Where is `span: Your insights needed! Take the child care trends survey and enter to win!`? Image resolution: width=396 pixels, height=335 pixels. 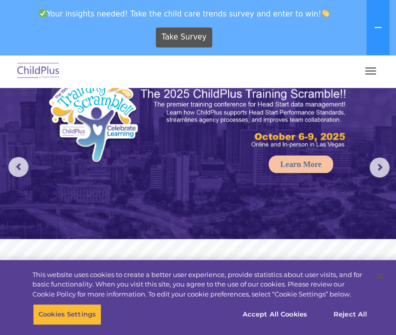 span: Your insights needed! Take the child care trends survey and enter to win! is located at coordinates (184, 13).